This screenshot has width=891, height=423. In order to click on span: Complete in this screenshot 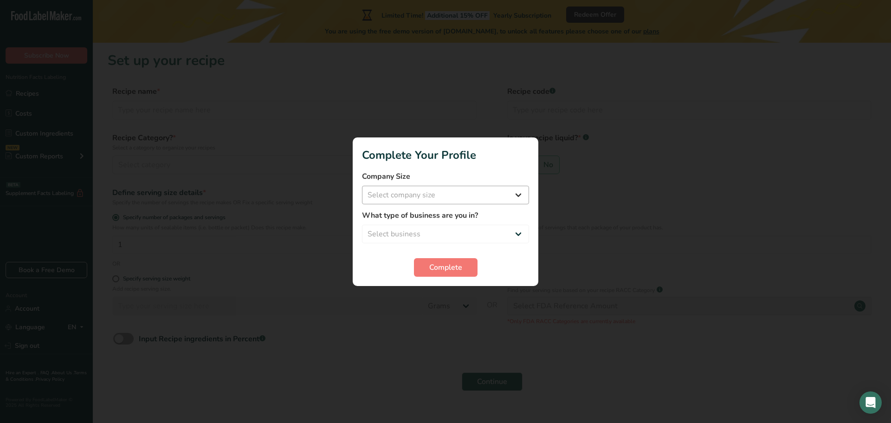, I will do `click(446, 267)`.